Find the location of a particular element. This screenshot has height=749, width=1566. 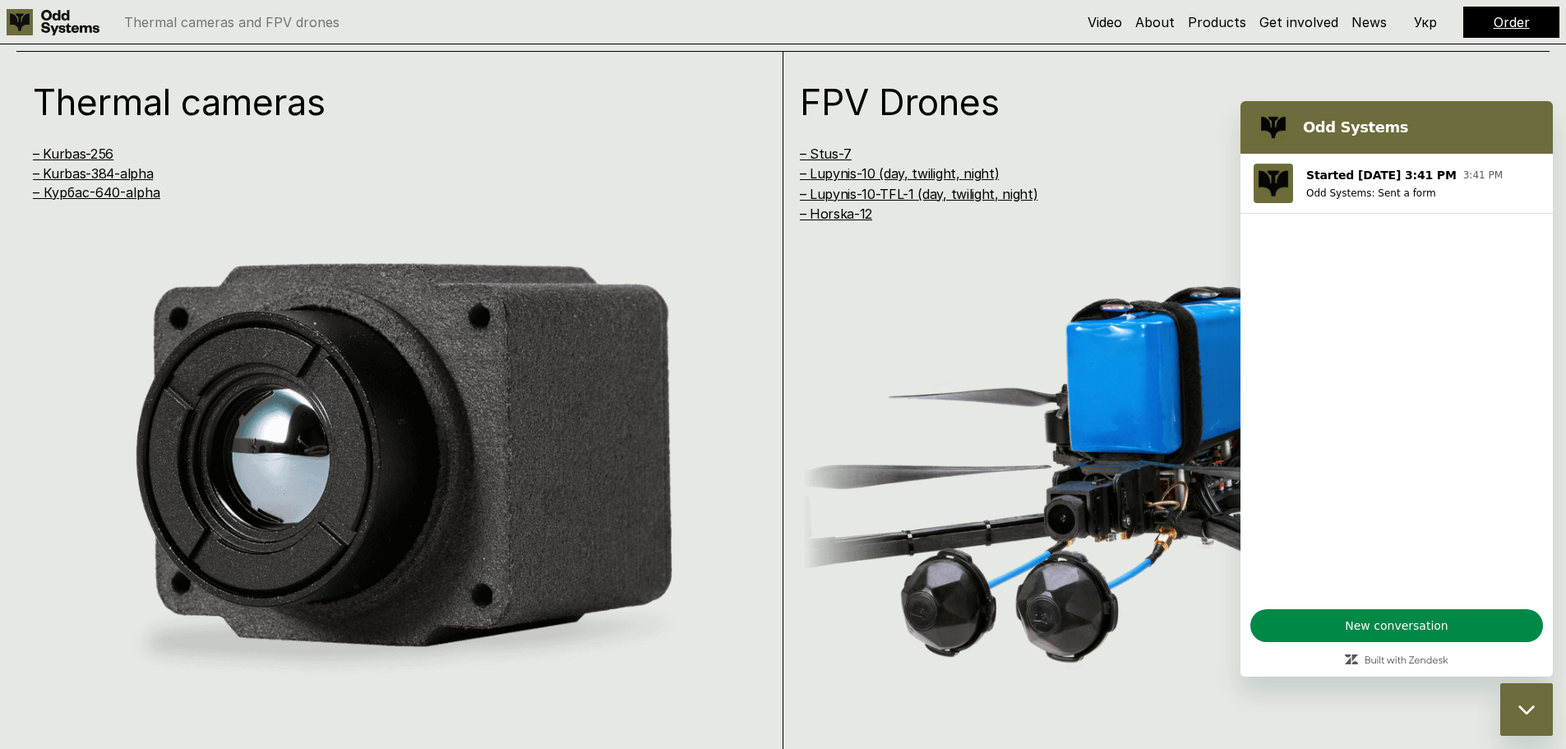

a: – Kurbas-256 is located at coordinates (73, 154).